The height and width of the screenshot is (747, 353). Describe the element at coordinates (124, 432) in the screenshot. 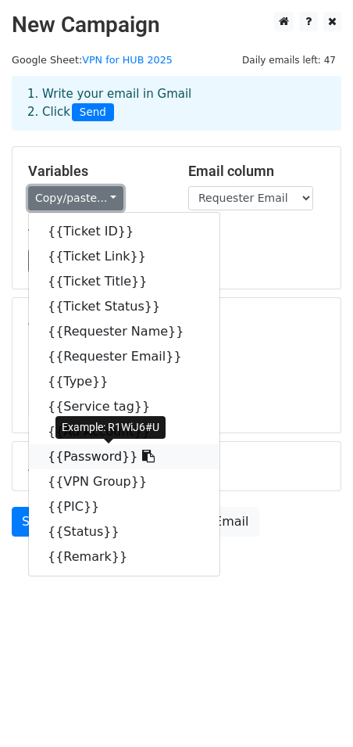

I see `a: {{Ad Account}}` at that location.